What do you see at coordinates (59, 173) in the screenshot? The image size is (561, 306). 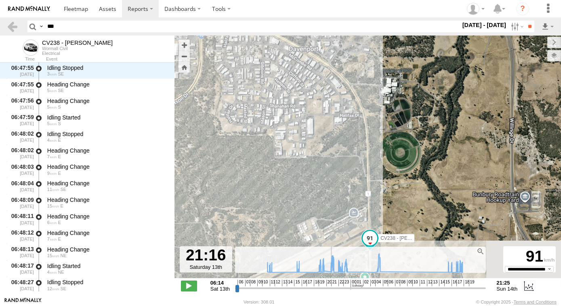 I see `span: Heading: 103` at bounding box center [59, 173].